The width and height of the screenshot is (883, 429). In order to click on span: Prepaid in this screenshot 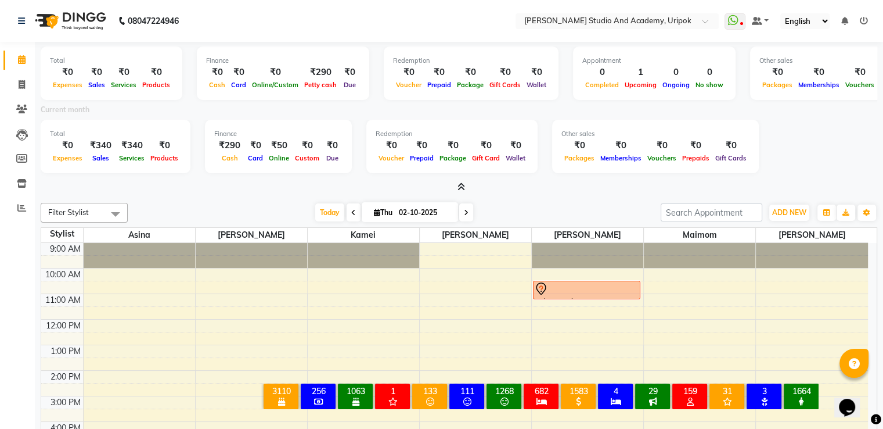, I will do `click(439, 85)`.